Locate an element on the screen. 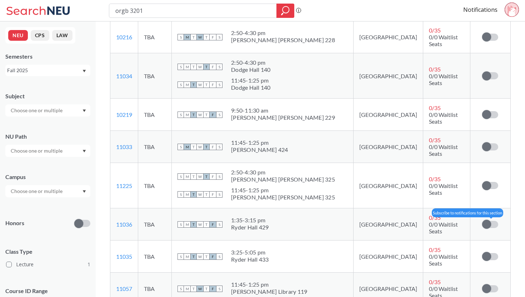 The width and height of the screenshot is (525, 297). span: Class Type is located at coordinates (48, 252).